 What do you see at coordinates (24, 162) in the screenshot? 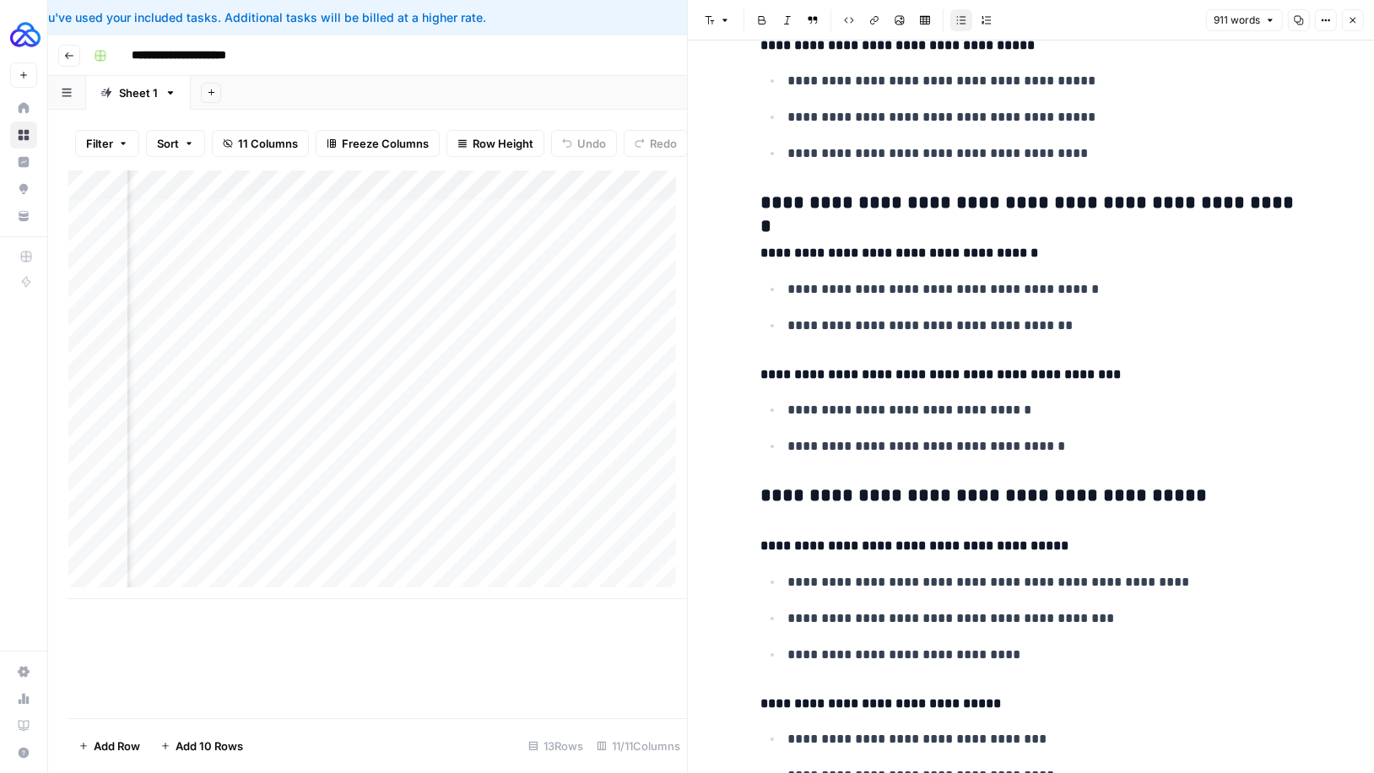
I see `a: Insights` at bounding box center [24, 162].